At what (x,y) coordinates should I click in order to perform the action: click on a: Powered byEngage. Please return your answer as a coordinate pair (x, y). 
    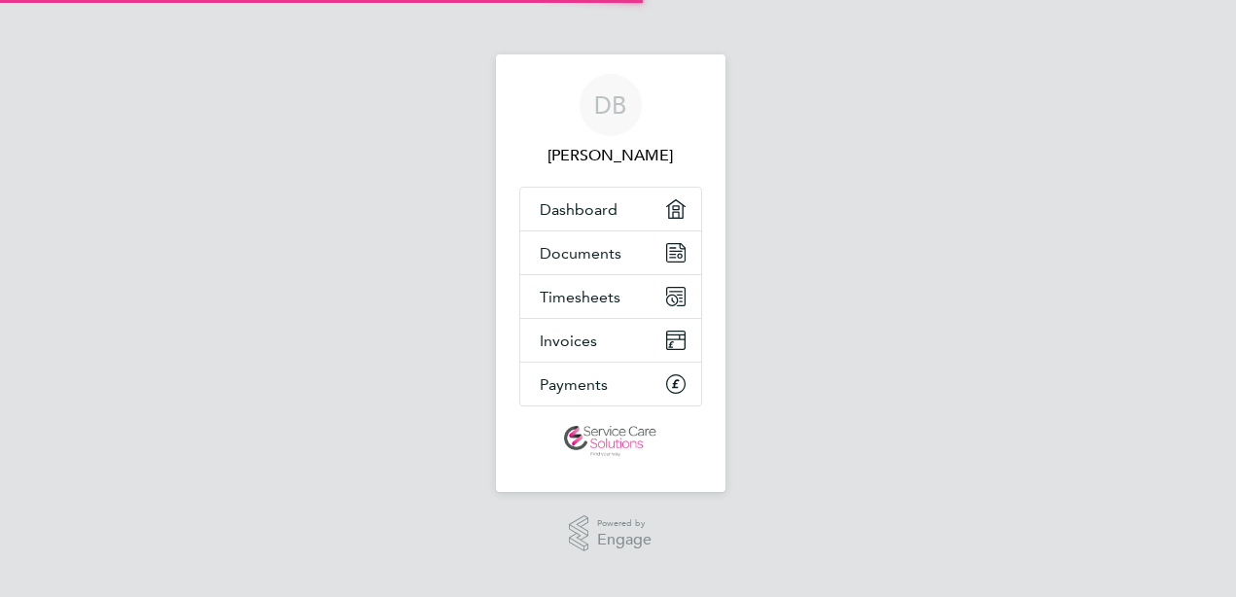
    Looking at the image, I should click on (610, 534).